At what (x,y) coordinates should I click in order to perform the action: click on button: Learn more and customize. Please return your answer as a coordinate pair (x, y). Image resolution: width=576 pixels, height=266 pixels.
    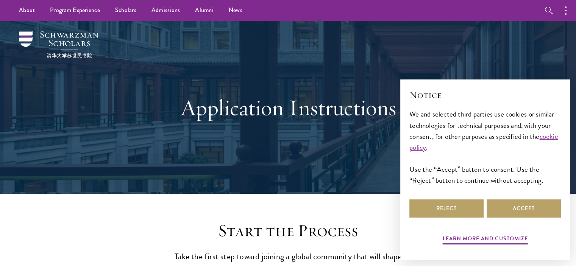
    Looking at the image, I should click on (485, 240).